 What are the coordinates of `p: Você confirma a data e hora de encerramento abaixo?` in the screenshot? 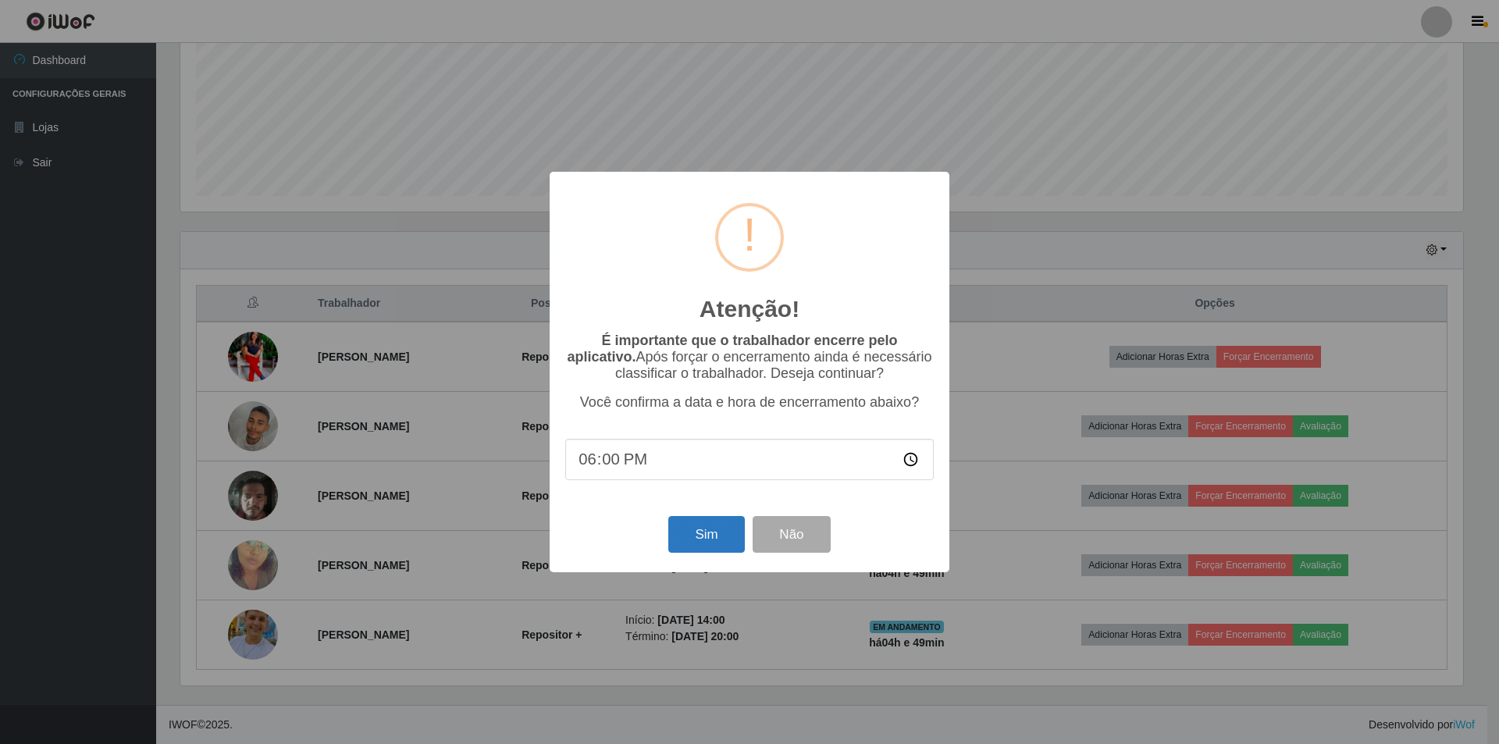 It's located at (750, 402).